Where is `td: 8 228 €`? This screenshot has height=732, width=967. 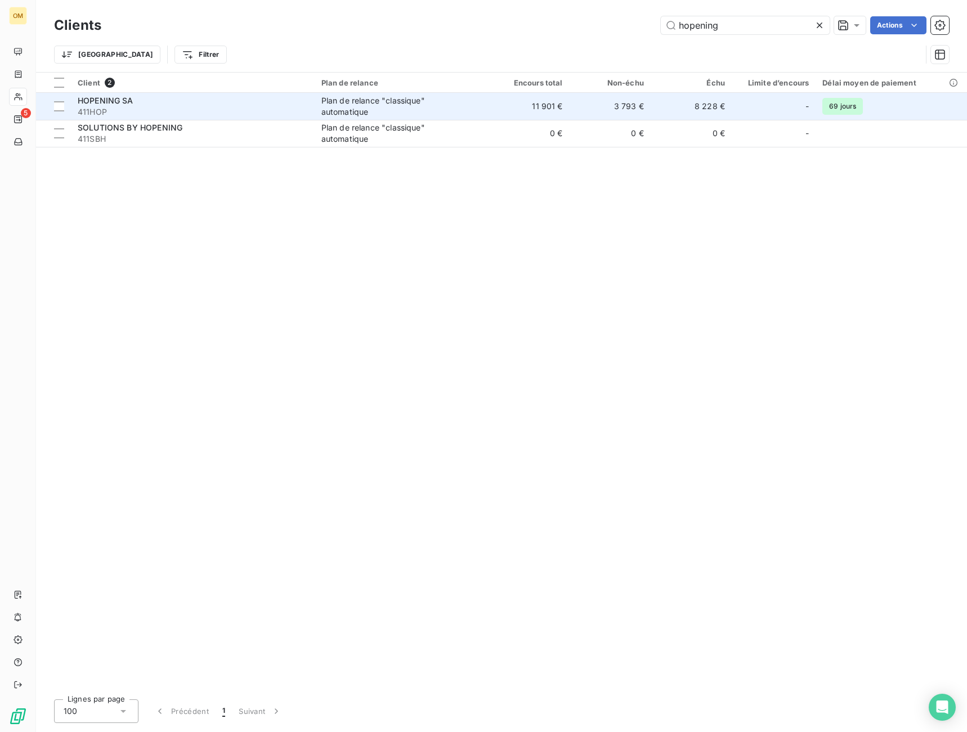 td: 8 228 € is located at coordinates (691, 106).